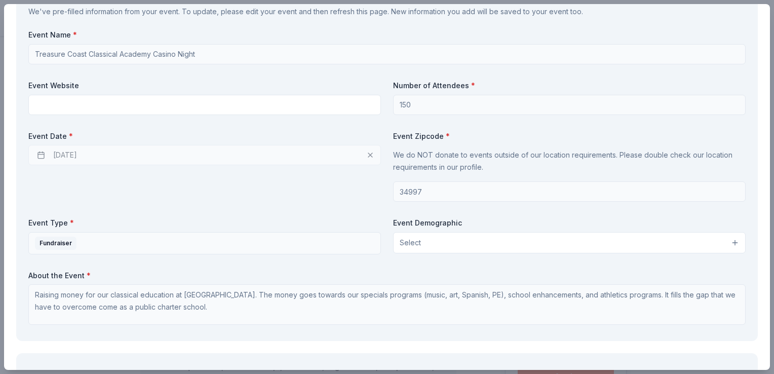 The height and width of the screenshot is (374, 774). I want to click on label: Event Demographic, so click(569, 223).